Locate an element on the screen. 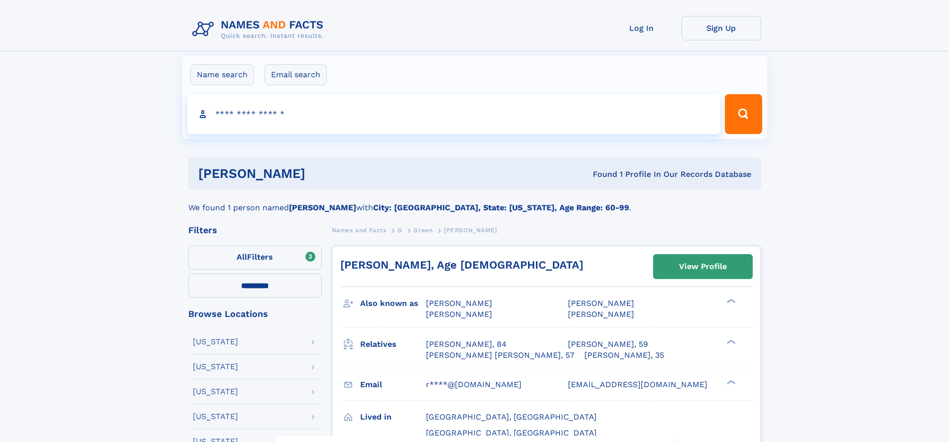 This screenshot has width=949, height=442. span: All is located at coordinates (242, 256).